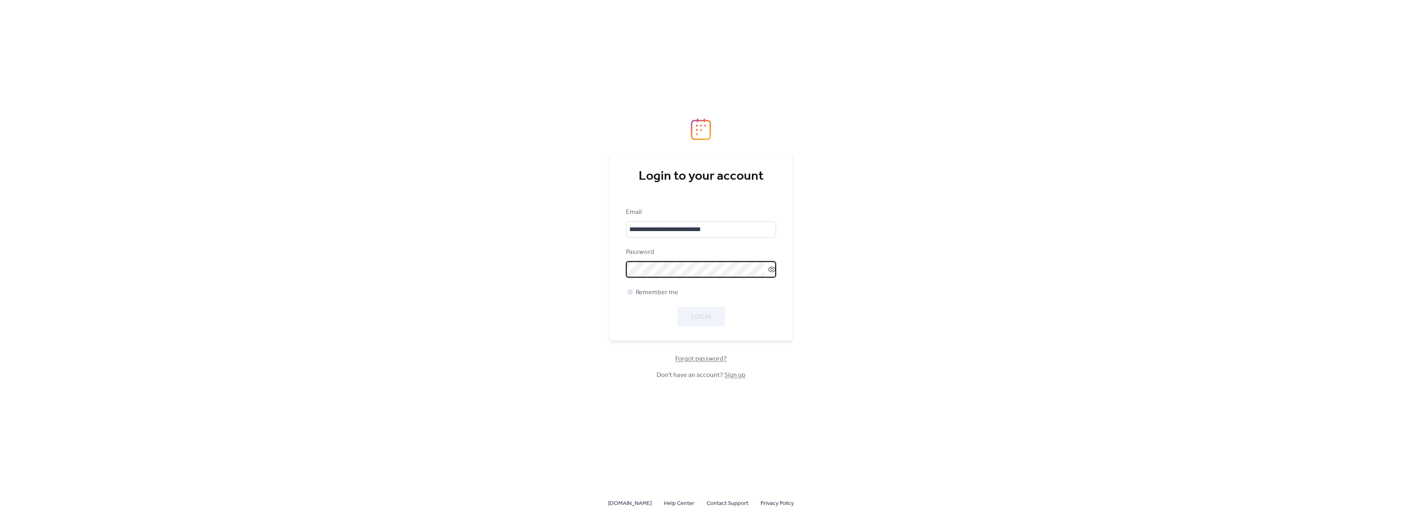 This screenshot has height=518, width=1402. What do you see at coordinates (701, 129) in the screenshot?
I see `img: logo` at bounding box center [701, 129].